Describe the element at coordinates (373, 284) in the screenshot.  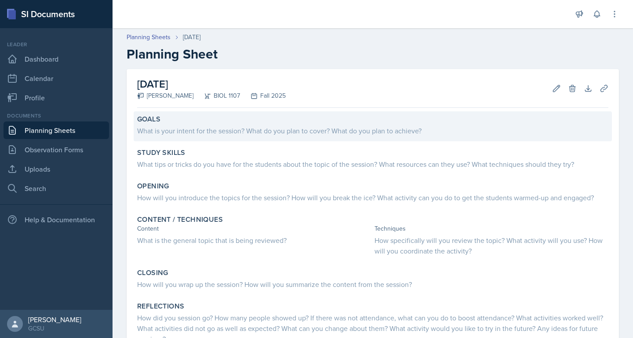
I see `div: How will you wrap up the session? How will you summarize the content from the session?` at that location.